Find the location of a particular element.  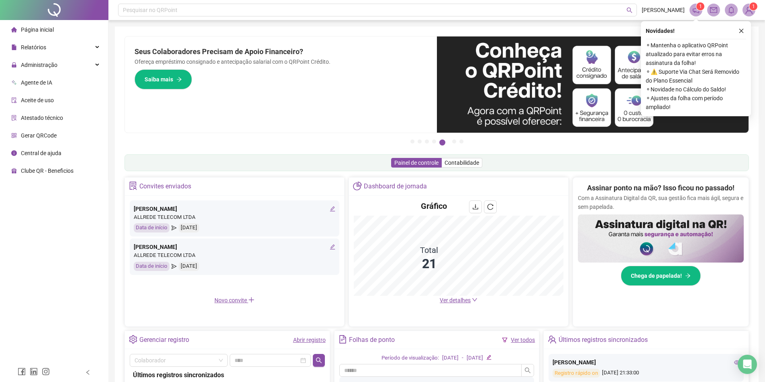

h2: Assinar ponto na mão? Isso ficou no passado! is located at coordinates (660, 188).